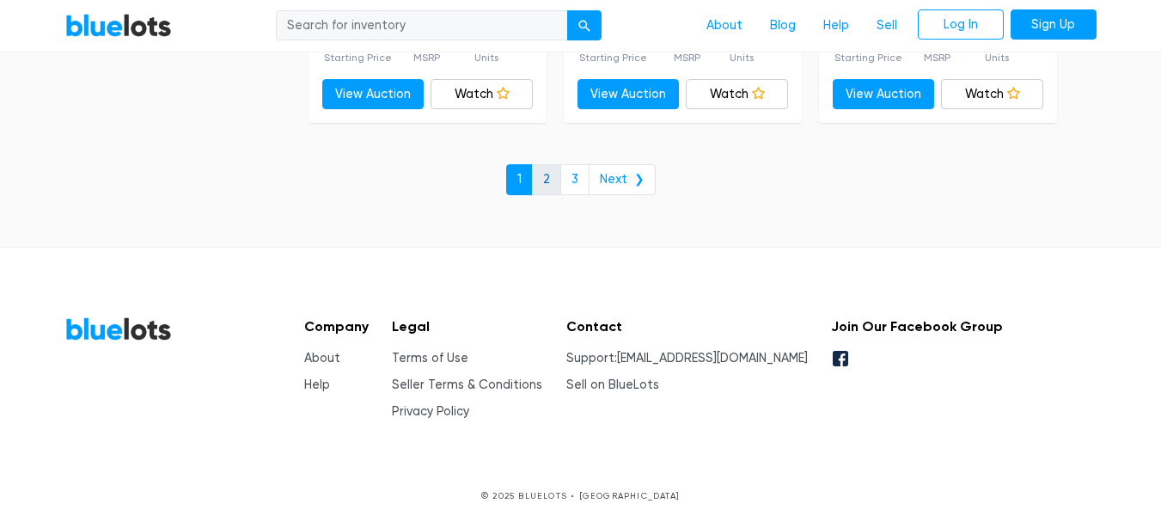  Describe the element at coordinates (467, 326) in the screenshot. I see `h5: Legal` at that location.